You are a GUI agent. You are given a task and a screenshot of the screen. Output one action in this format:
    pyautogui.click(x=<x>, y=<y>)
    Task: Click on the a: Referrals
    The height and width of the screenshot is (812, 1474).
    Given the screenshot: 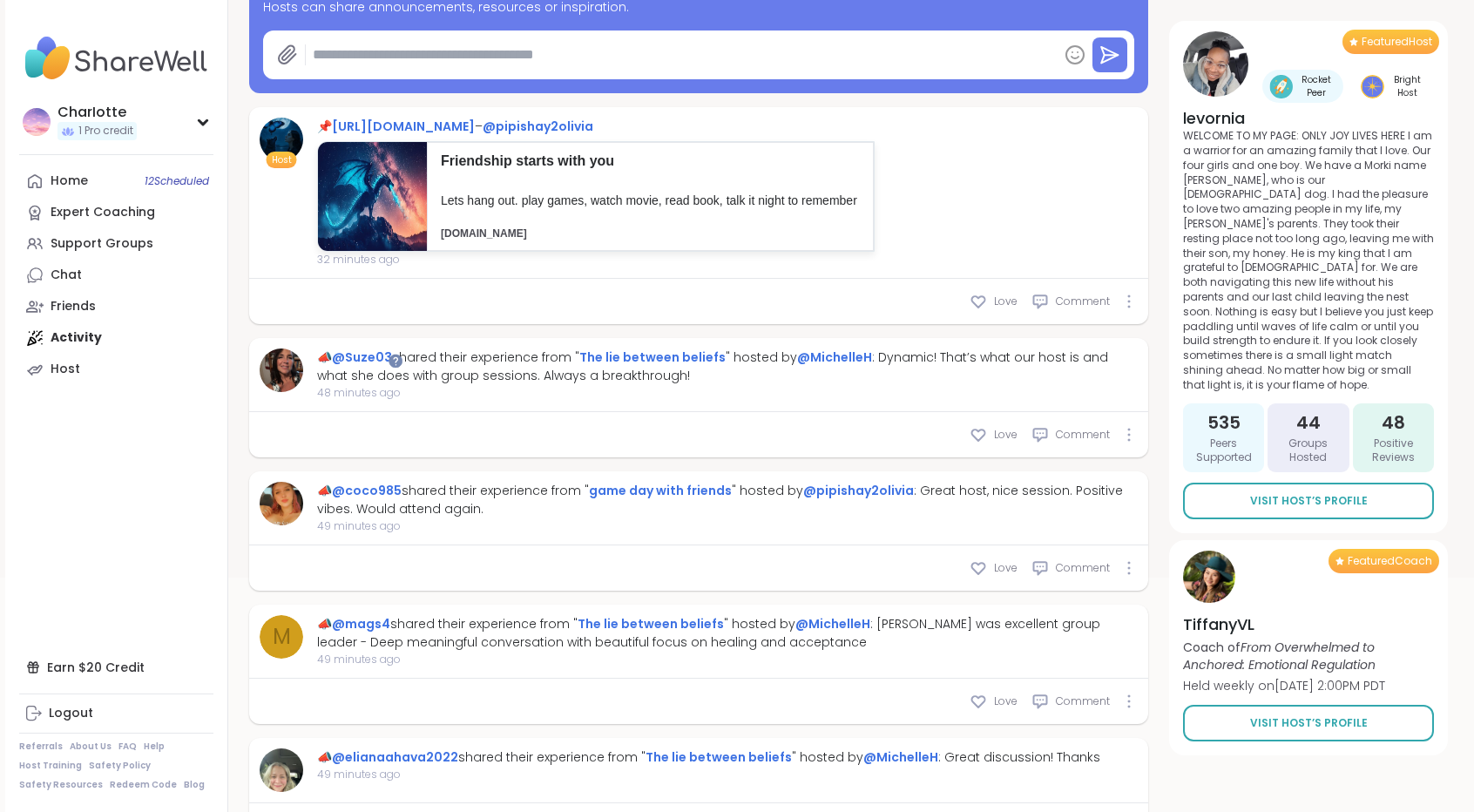 What is the action you would take?
    pyautogui.click(x=41, y=747)
    